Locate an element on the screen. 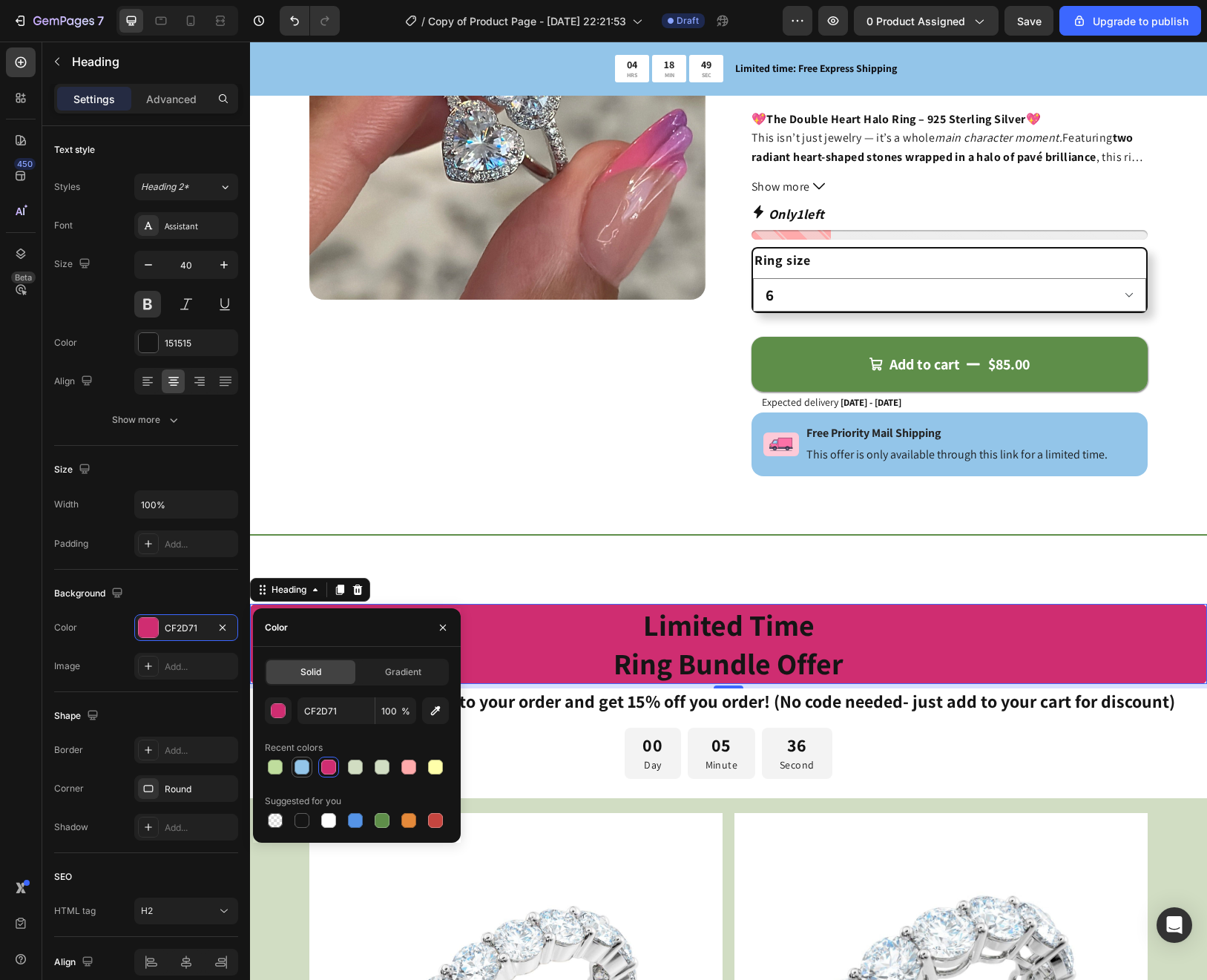  div: 450 is located at coordinates (24, 164).